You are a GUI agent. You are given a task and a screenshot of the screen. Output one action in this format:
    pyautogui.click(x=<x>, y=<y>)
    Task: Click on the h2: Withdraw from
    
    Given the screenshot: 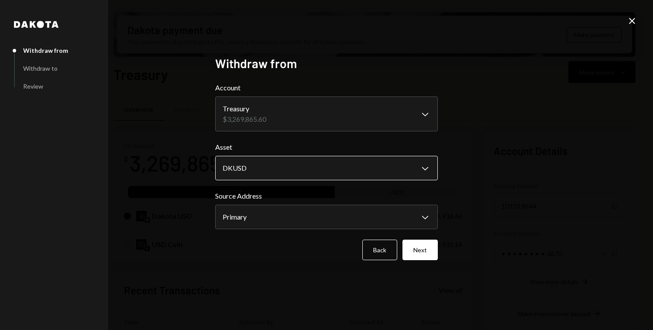 What is the action you would take?
    pyautogui.click(x=326, y=63)
    